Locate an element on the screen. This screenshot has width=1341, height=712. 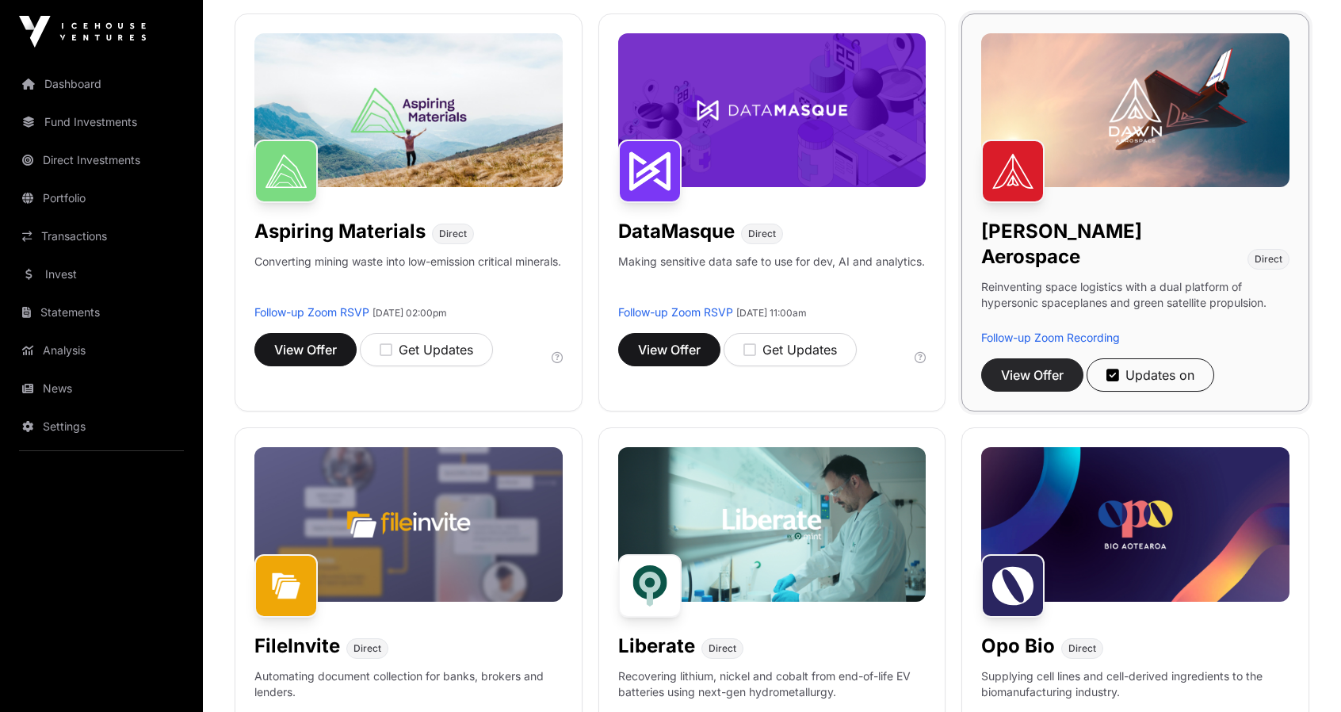
a: Dashboard is located at coordinates (101, 84).